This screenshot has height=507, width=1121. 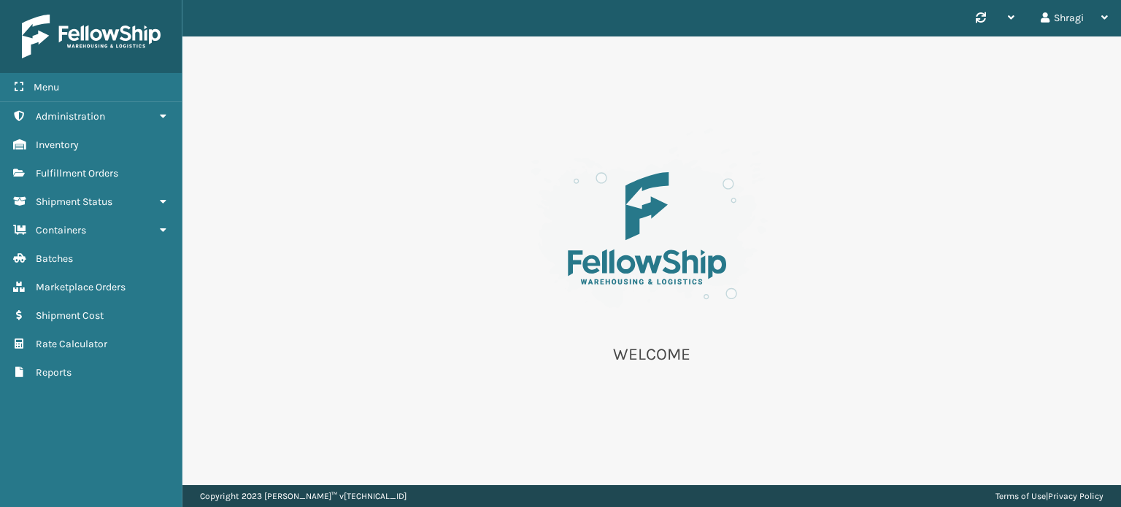 What do you see at coordinates (652, 355) in the screenshot?
I see `p: WELCOME` at bounding box center [652, 355].